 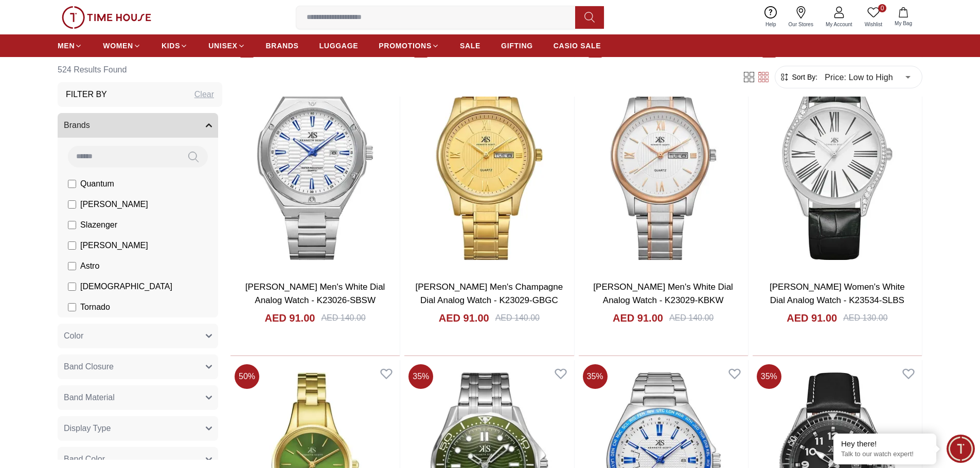 I want to click on span: CASIO SALE, so click(x=577, y=46).